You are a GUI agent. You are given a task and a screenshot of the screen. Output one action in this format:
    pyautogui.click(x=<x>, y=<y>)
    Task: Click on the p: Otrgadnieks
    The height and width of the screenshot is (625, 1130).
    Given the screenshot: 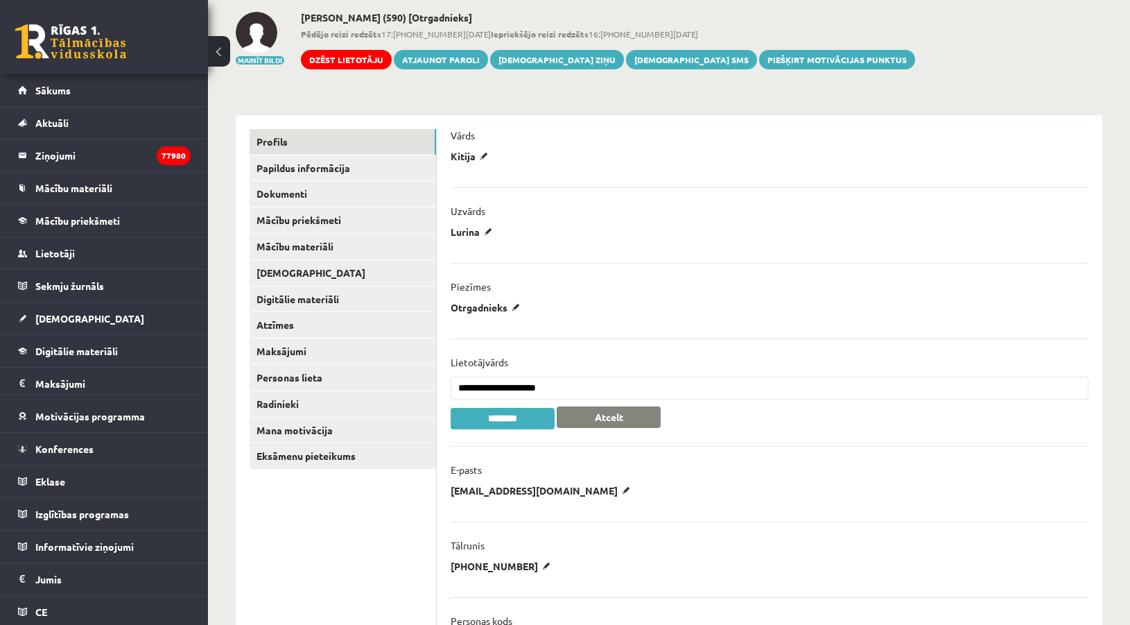 What is the action you would take?
    pyautogui.click(x=488, y=307)
    